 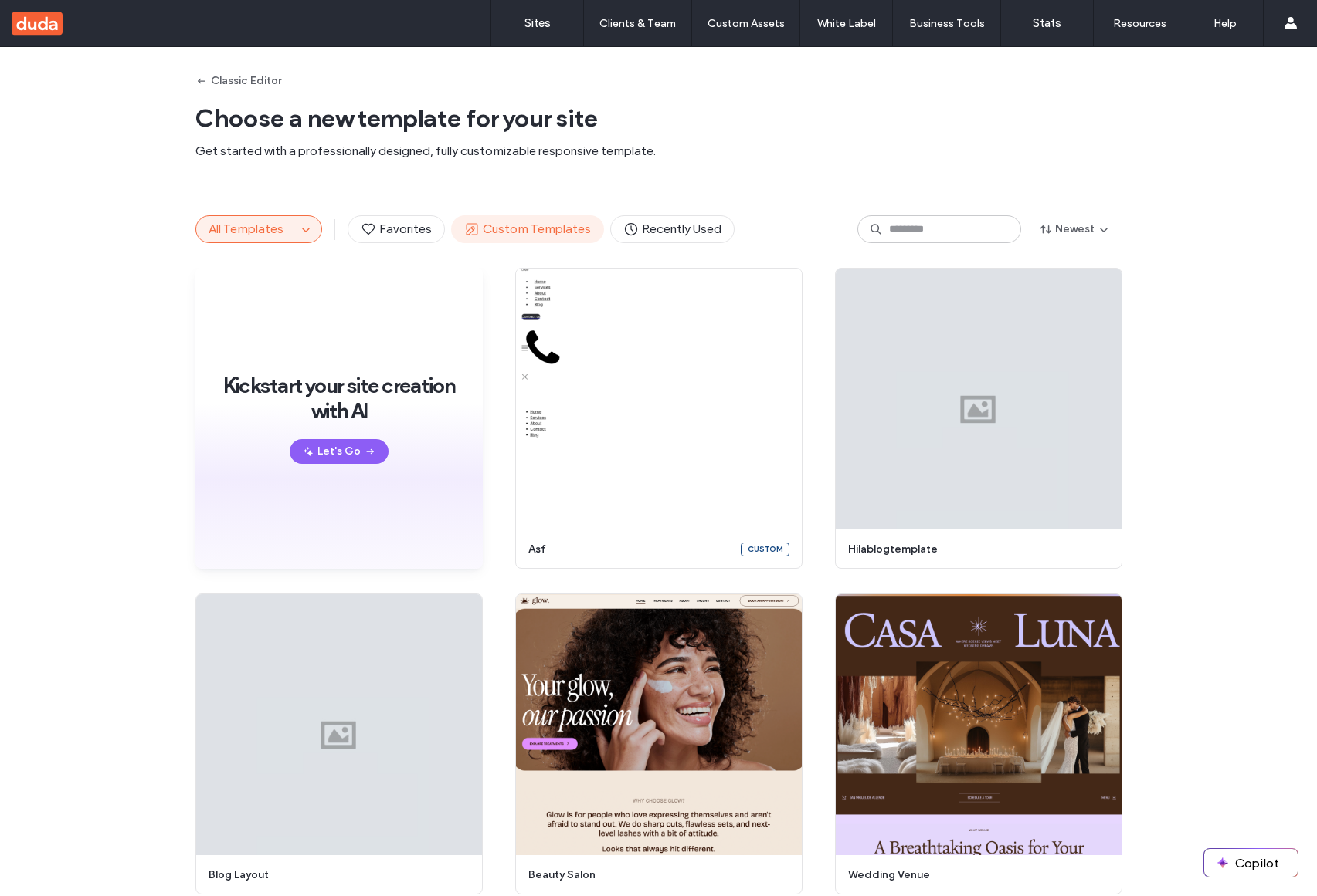 What do you see at coordinates (846, 23) in the screenshot?
I see `label: White Label` at bounding box center [846, 23].